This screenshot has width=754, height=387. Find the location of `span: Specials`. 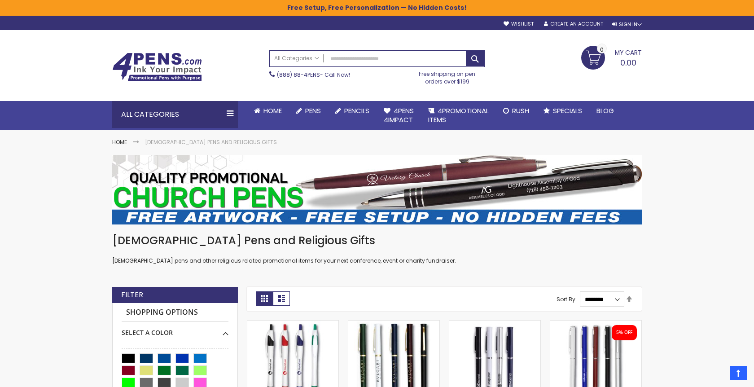

span: Specials is located at coordinates (568, 110).